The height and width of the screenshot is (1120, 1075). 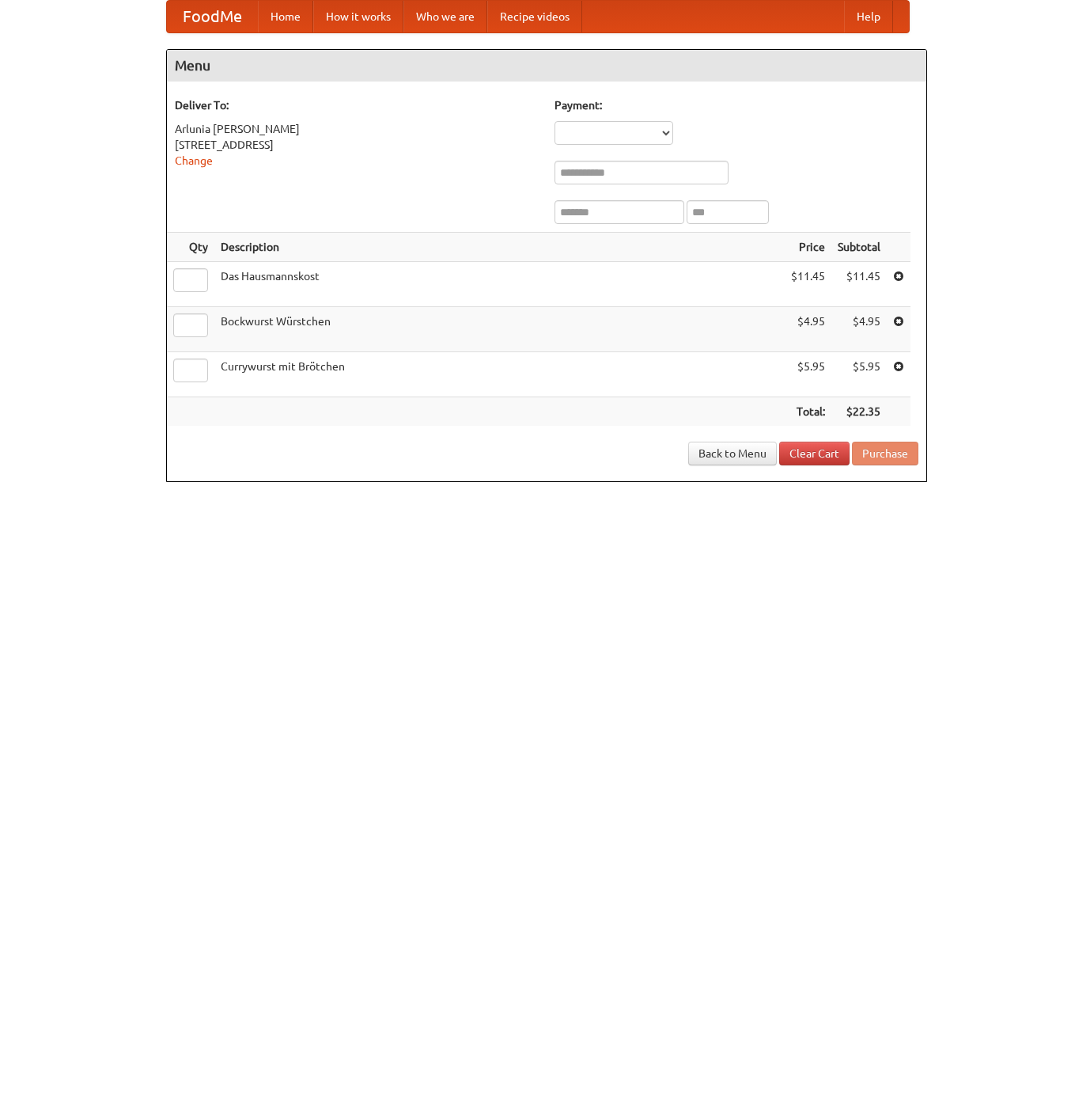 I want to click on a: Clear Cart, so click(x=814, y=454).